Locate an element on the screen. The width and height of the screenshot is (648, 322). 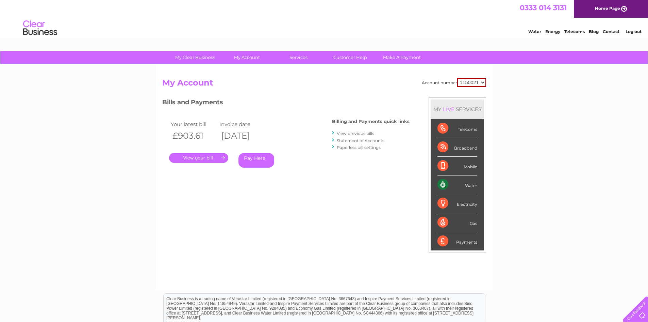
div: Gas is located at coordinates (457, 222).